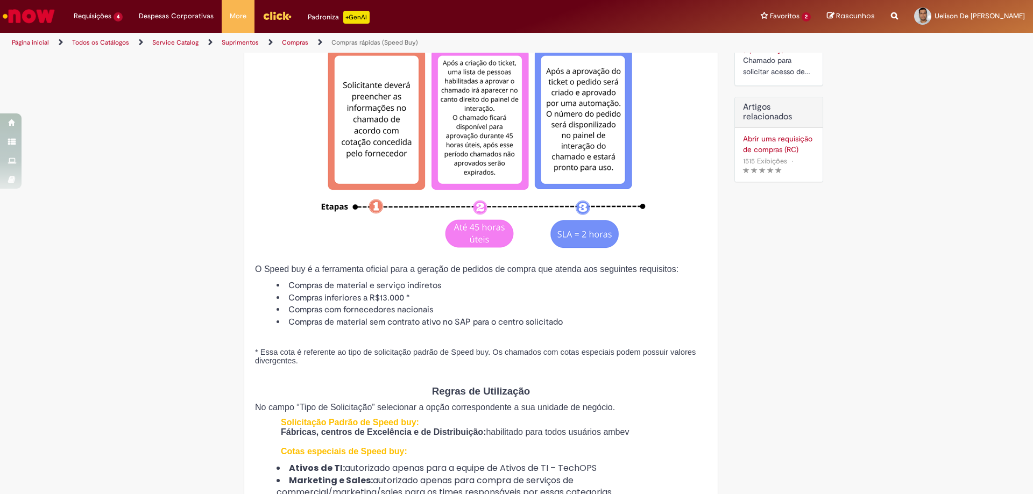 The image size is (1033, 494). I want to click on span: No campo “Tipo de Solicitação” selecionar a opção correspondente a sua unidade de negócio., so click(435, 407).